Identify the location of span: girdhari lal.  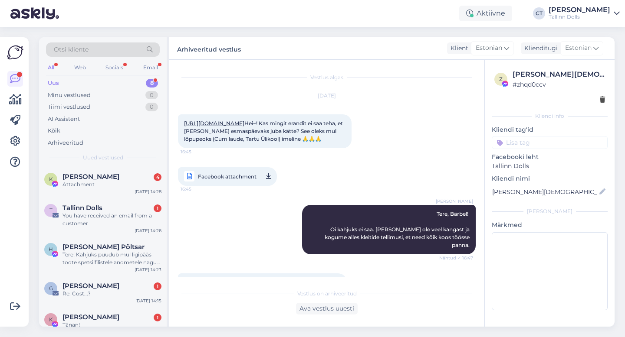
(91, 286).